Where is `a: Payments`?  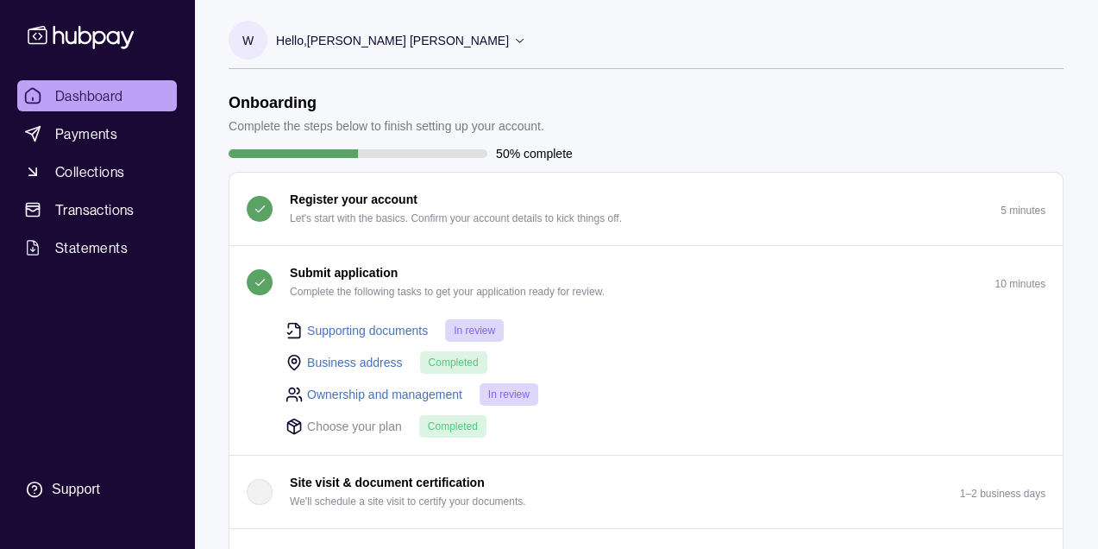
a: Payments is located at coordinates (97, 134).